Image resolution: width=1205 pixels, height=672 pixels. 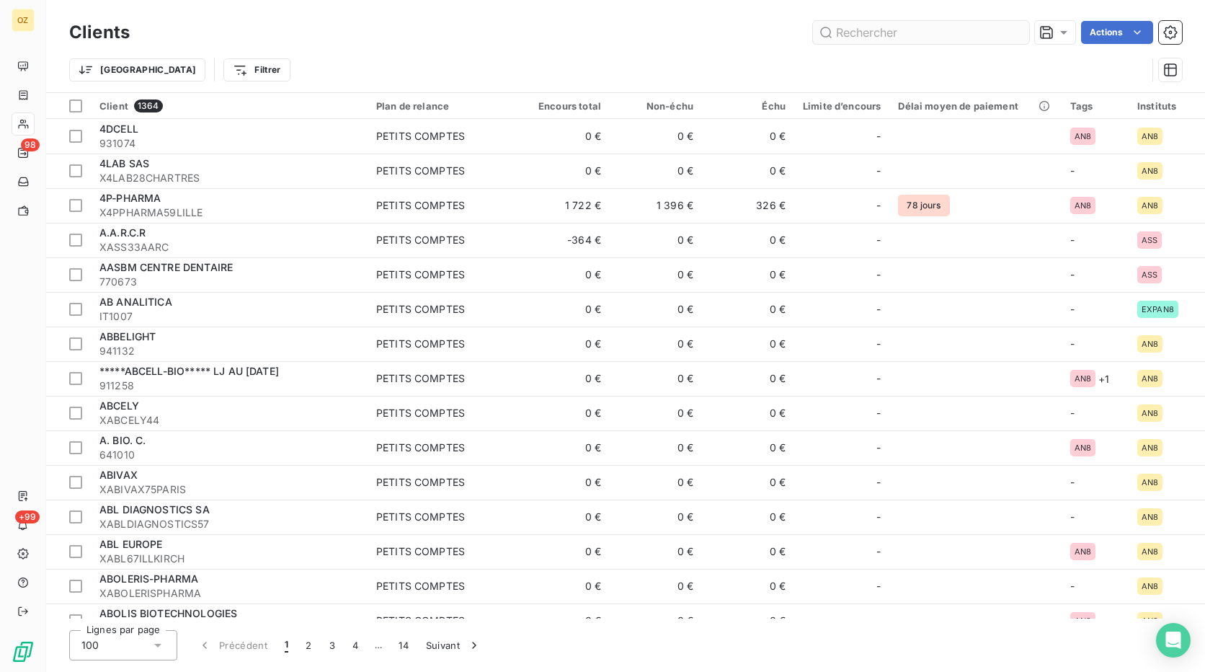 What do you see at coordinates (286, 645) in the screenshot?
I see `button: 1` at bounding box center [286, 645].